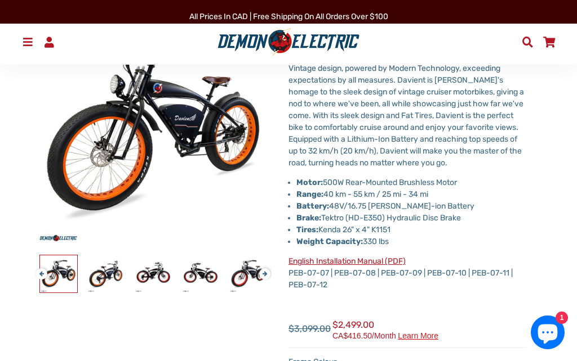 The height and width of the screenshot is (361, 577). Describe the element at coordinates (39, 269) in the screenshot. I see `button: Previous` at that location.